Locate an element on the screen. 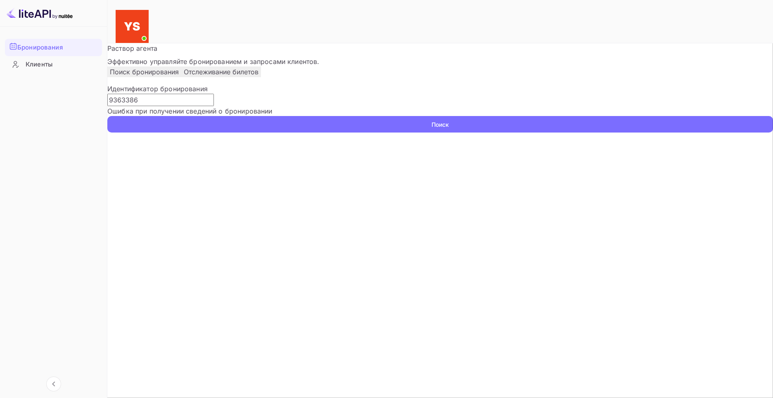 This screenshot has height=398, width=773. a: Клиенты is located at coordinates (53, 64).